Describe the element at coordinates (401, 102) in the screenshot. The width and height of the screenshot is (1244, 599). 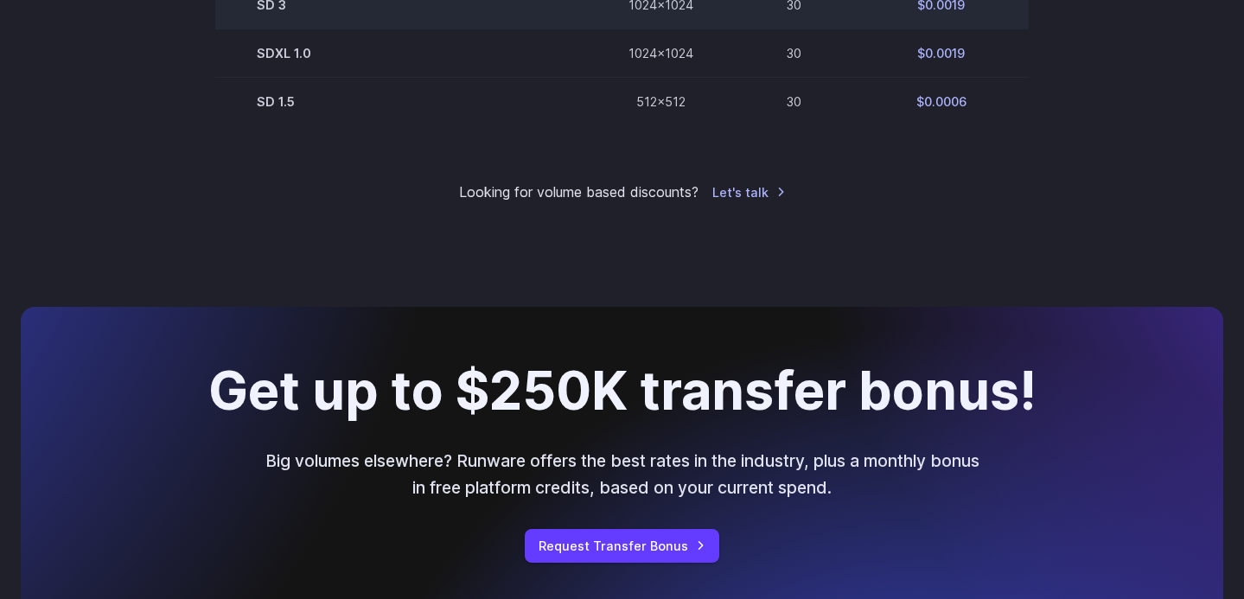
I see `td: SD 1.5` at that location.